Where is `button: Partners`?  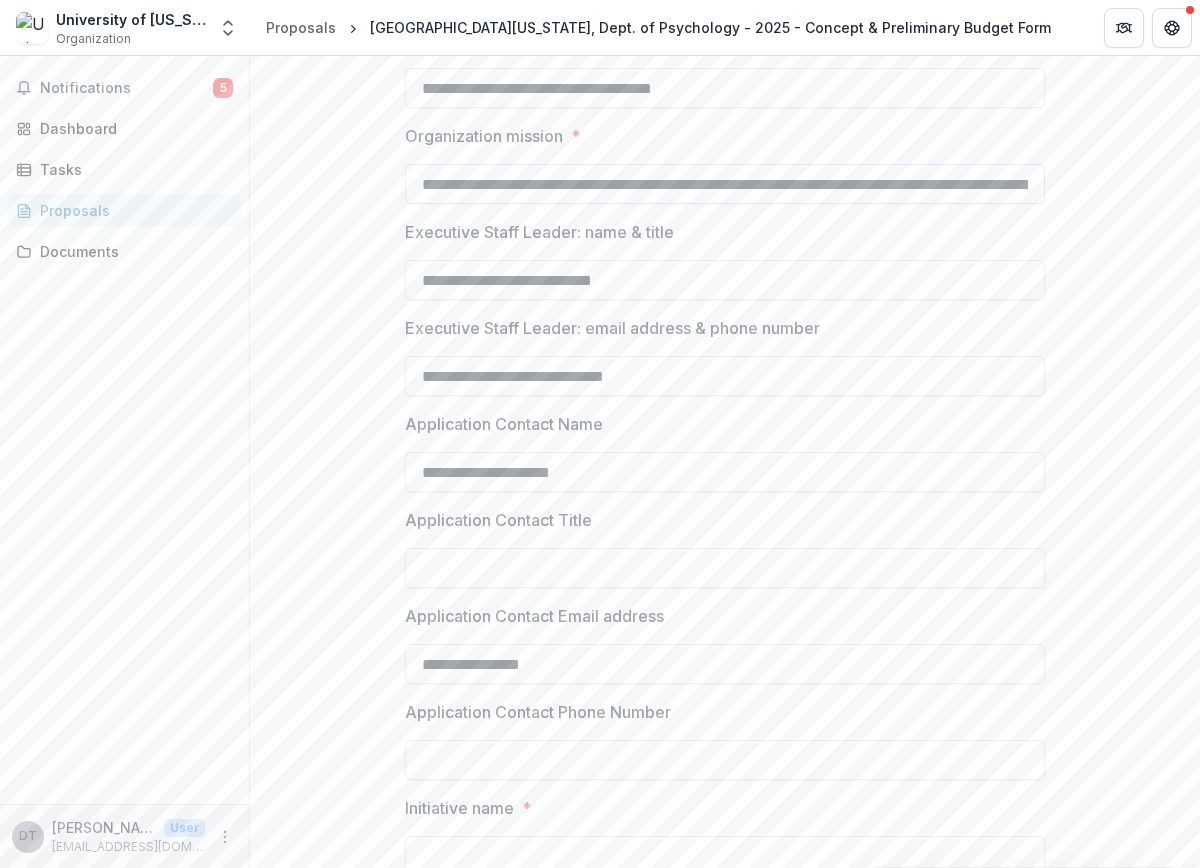
button: Partners is located at coordinates (1124, 28).